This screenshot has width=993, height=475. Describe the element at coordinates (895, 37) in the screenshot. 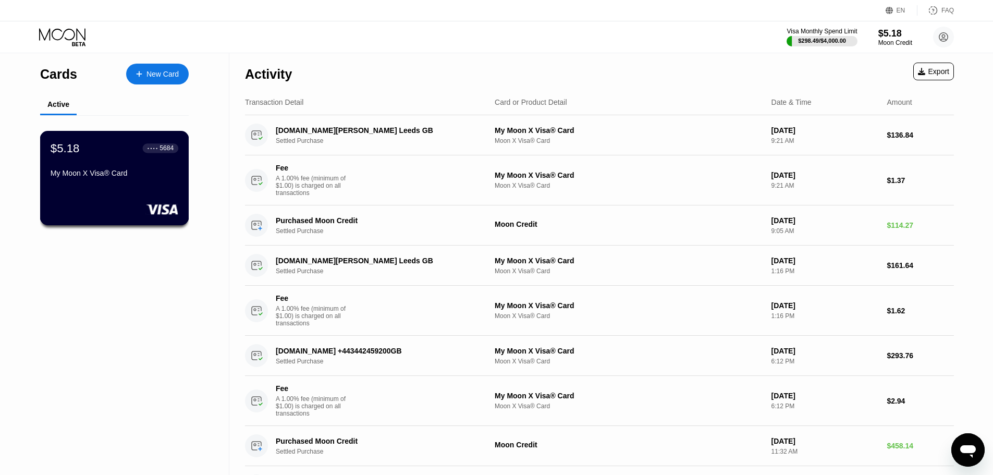

I see `div: $5.18Moon Credit` at that location.